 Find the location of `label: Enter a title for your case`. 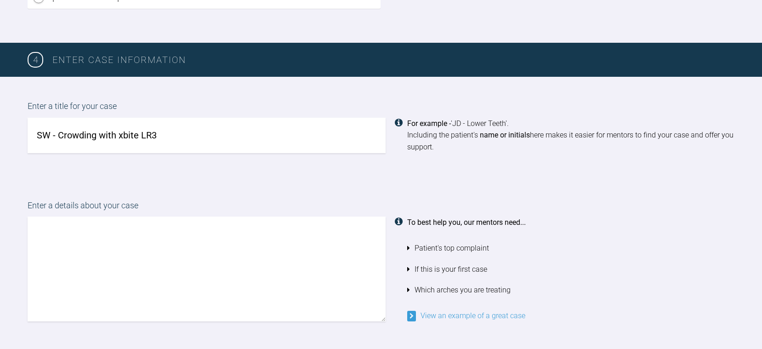

label: Enter a title for your case is located at coordinates (381, 109).